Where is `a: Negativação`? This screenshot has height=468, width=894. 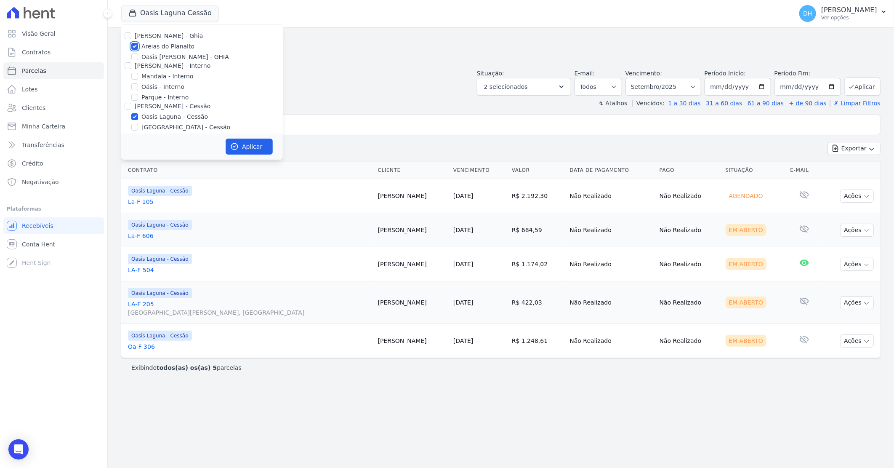
a: Negativação is located at coordinates (53, 182).